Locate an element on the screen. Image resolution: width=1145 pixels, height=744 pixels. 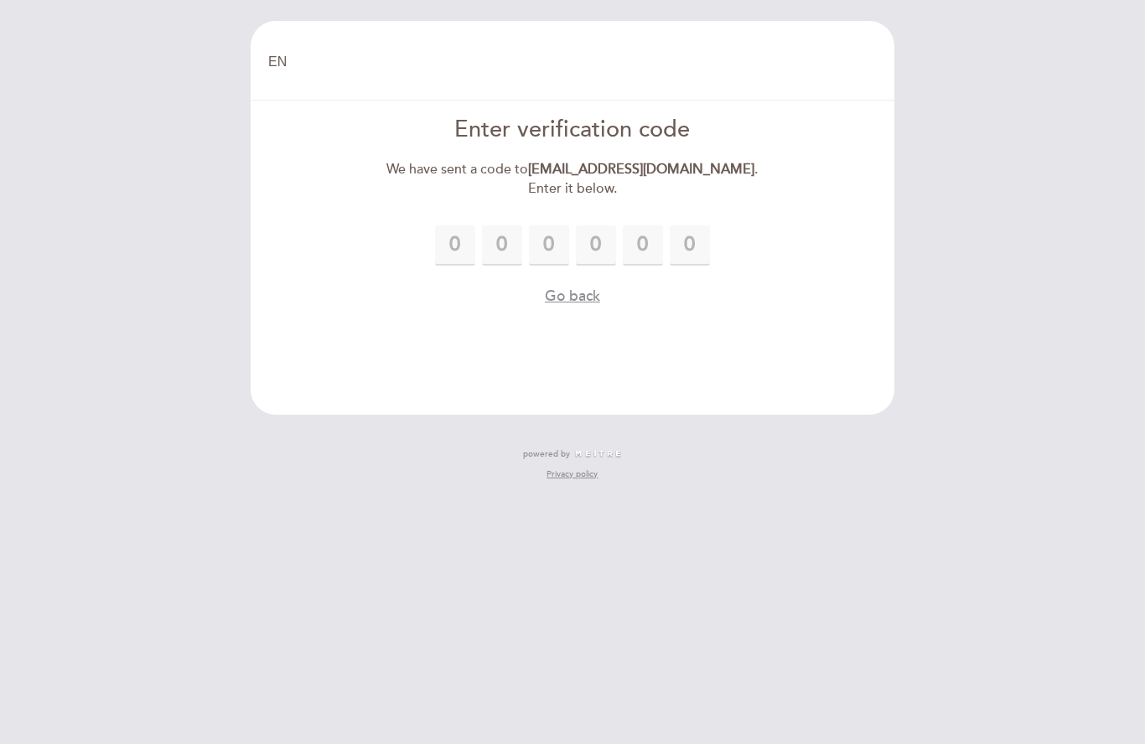
a: Privacy policy is located at coordinates (572, 474).